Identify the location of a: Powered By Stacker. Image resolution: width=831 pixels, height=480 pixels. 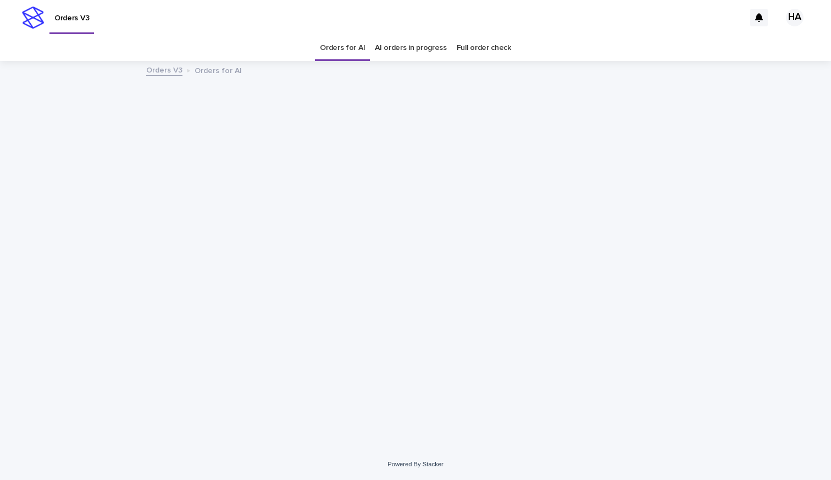
(415, 465).